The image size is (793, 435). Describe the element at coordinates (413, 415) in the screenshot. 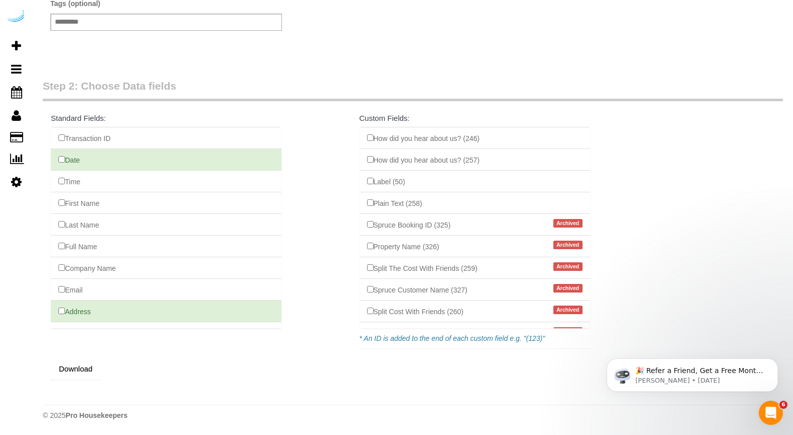

I see `div: © 2025` at that location.